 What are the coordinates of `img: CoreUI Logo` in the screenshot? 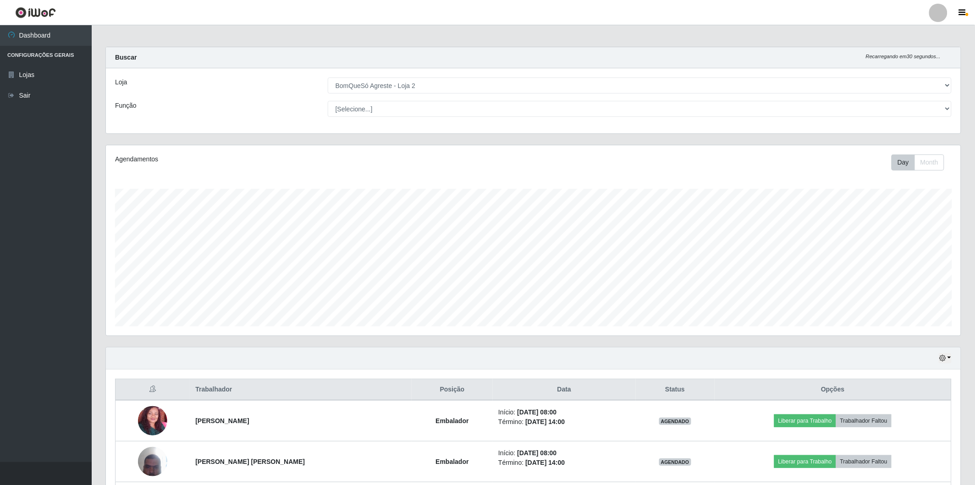 It's located at (35, 12).